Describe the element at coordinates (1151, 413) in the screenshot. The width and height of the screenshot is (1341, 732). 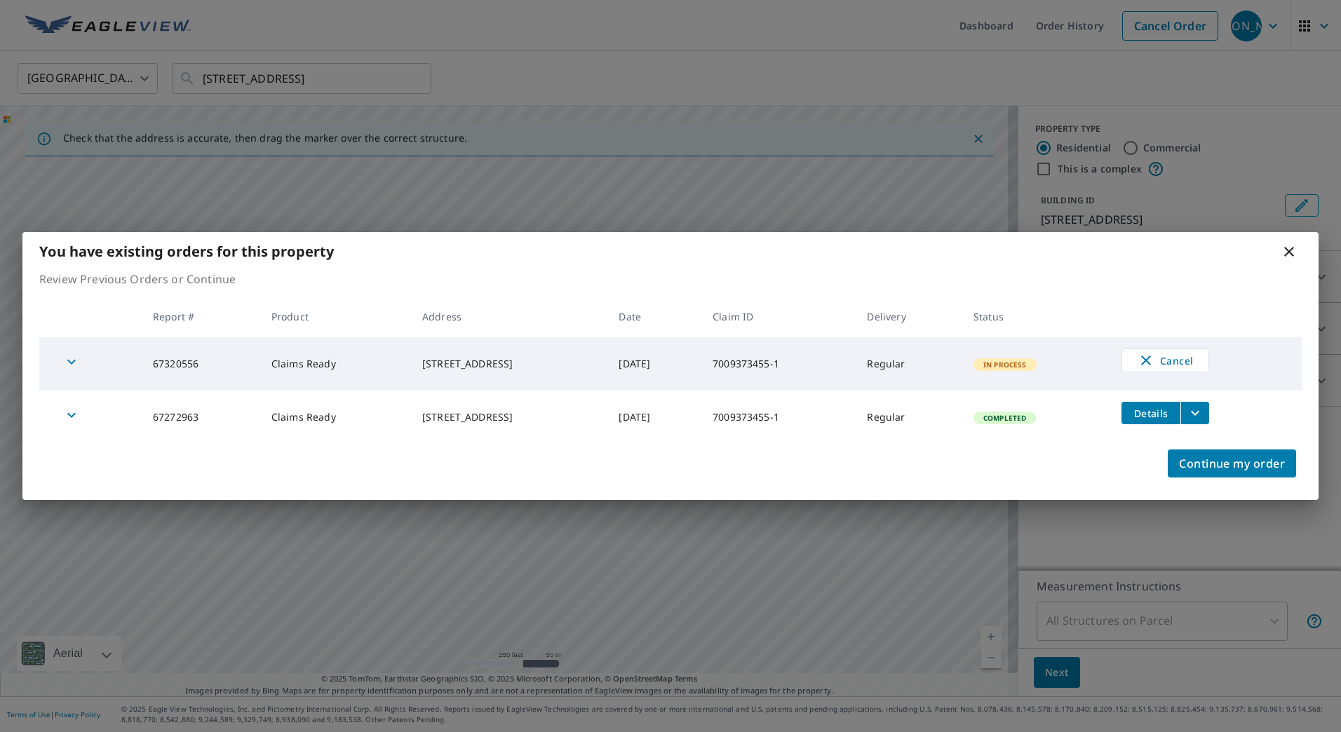
I see `button: detailsBtn-67272963` at that location.